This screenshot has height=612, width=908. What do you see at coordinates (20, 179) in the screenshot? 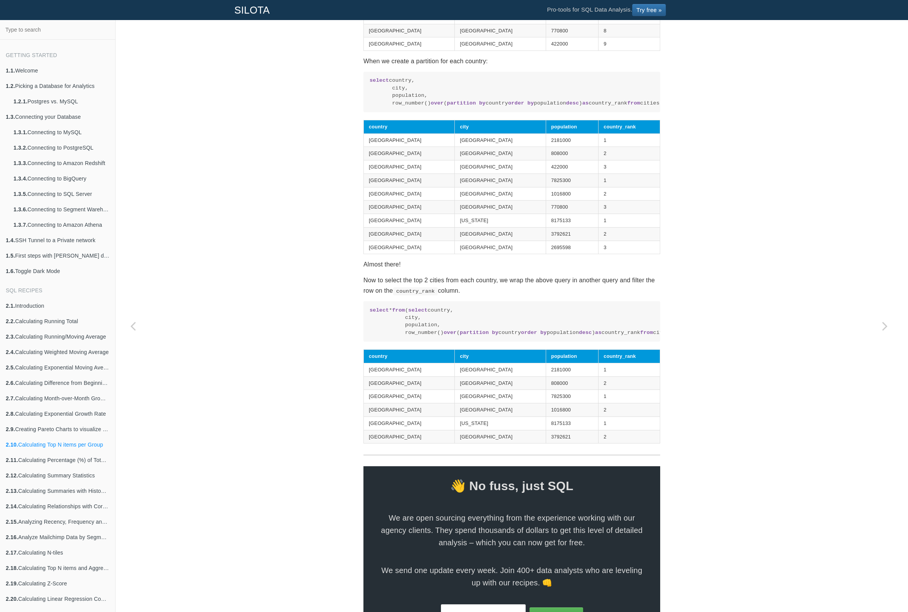
I see `b: 1.3.4.` at bounding box center [20, 179].